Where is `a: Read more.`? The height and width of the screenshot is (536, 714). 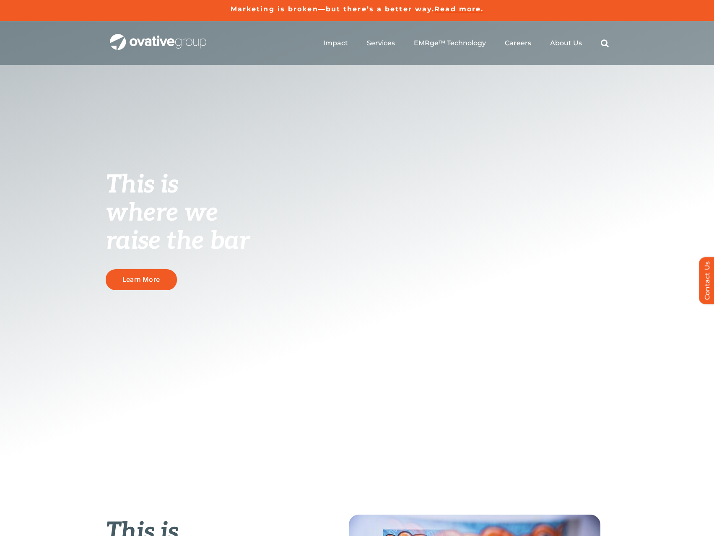 a: Read more. is located at coordinates (459, 9).